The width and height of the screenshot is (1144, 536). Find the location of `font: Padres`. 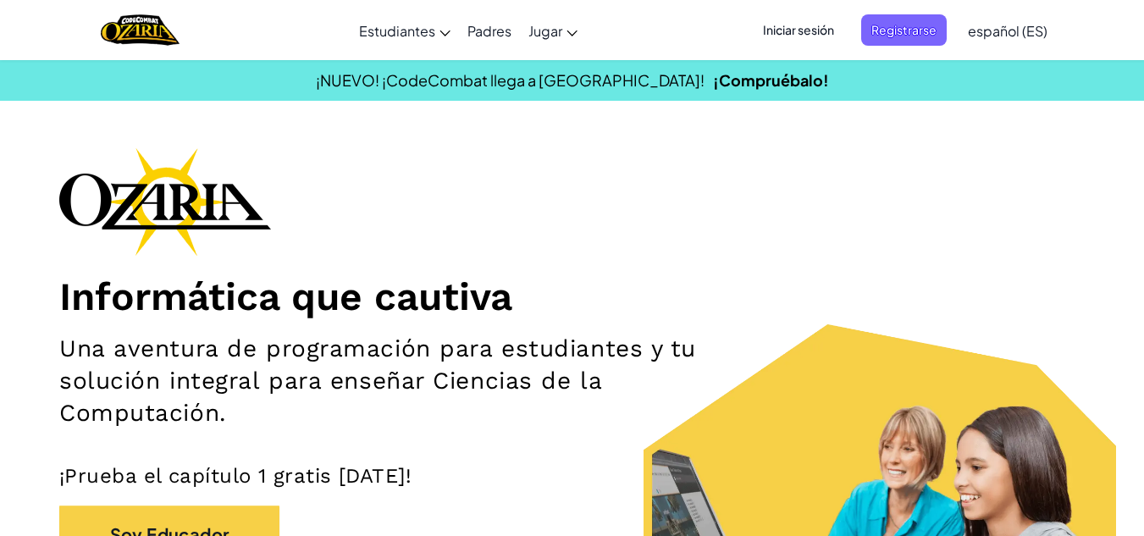

font: Padres is located at coordinates (489, 30).